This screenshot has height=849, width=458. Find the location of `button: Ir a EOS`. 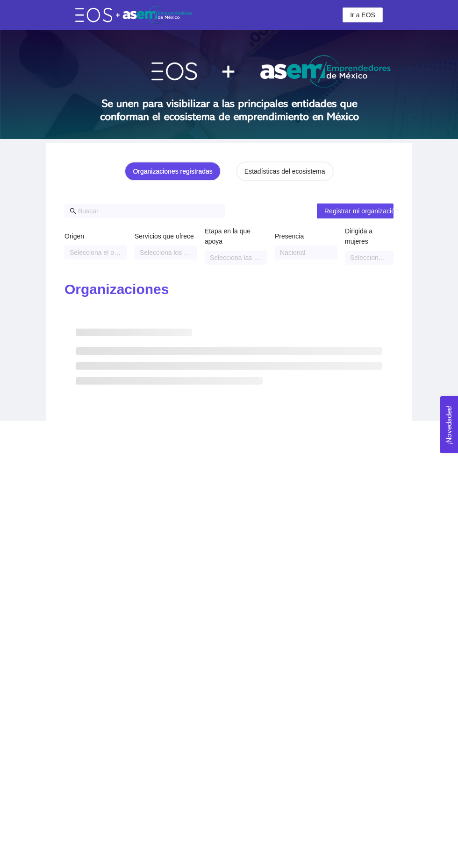

button: Ir a EOS is located at coordinates (362, 15).